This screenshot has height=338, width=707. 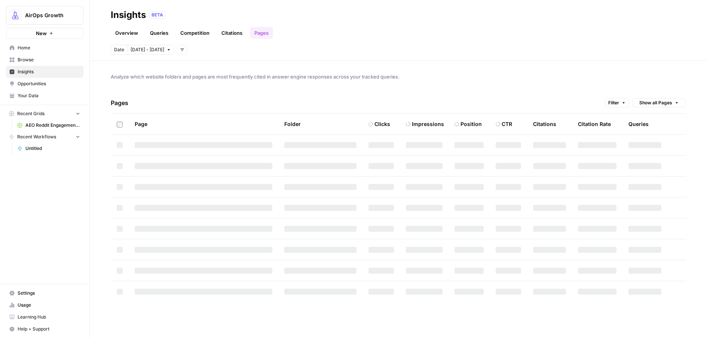 What do you see at coordinates (45, 137) in the screenshot?
I see `button: Recent Workflows` at bounding box center [45, 137].